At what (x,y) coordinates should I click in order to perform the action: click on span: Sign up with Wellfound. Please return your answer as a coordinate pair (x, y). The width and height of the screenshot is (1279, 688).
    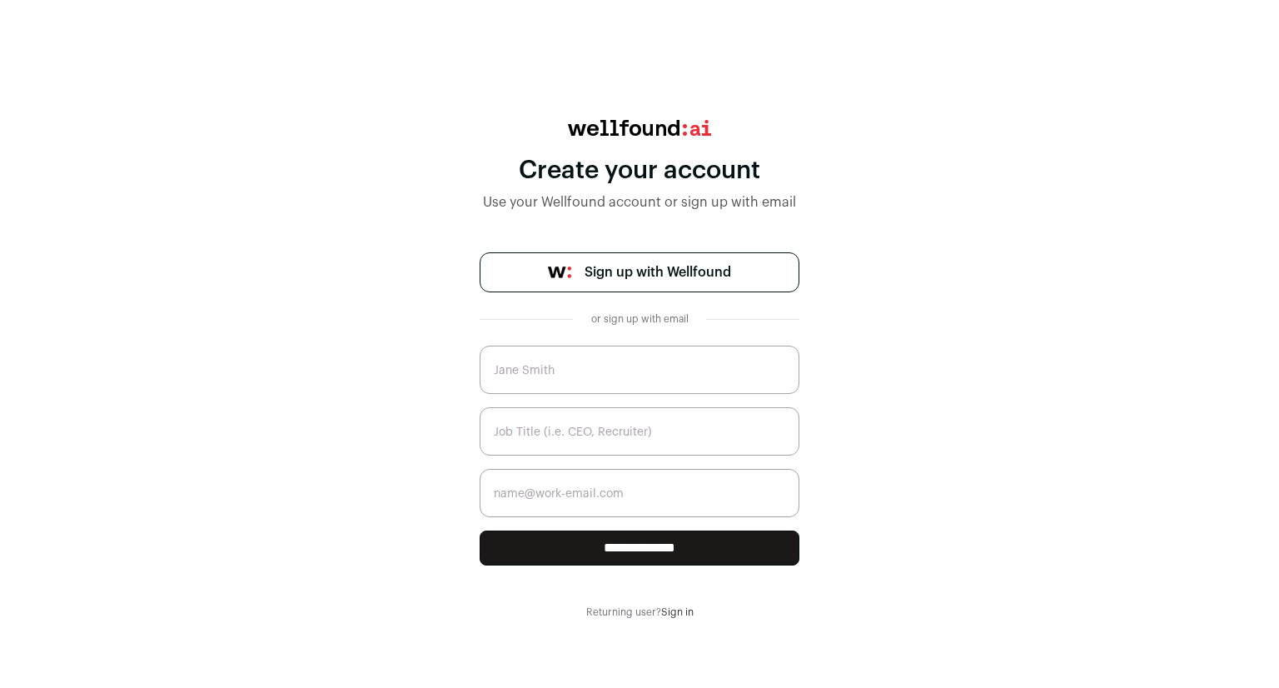
    Looking at the image, I should click on (658, 272).